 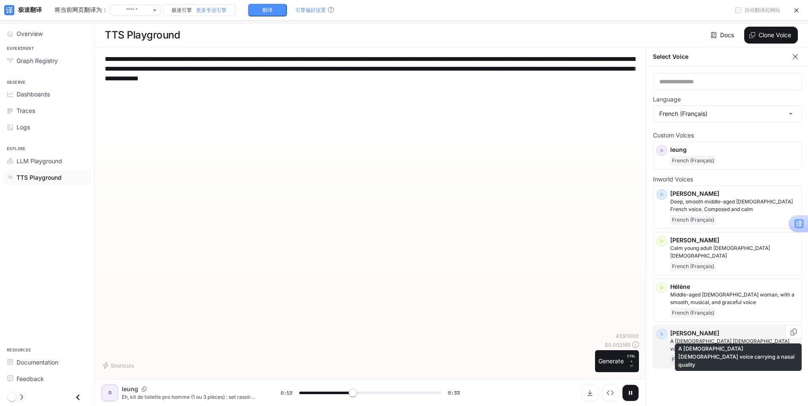 I want to click on span: LLM Playground, so click(x=39, y=161).